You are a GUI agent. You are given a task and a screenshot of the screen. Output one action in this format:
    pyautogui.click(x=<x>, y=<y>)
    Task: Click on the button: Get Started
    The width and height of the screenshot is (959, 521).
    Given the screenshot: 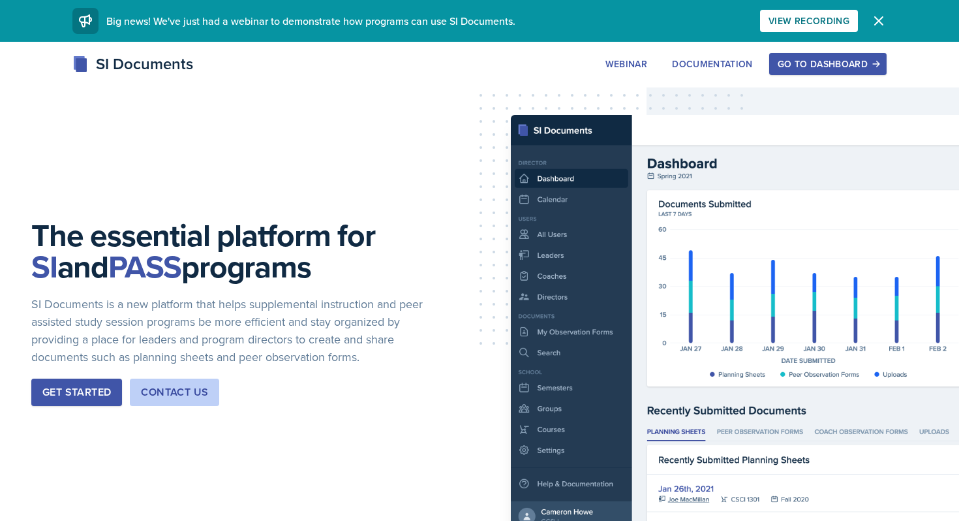 What is the action you would take?
    pyautogui.click(x=76, y=392)
    